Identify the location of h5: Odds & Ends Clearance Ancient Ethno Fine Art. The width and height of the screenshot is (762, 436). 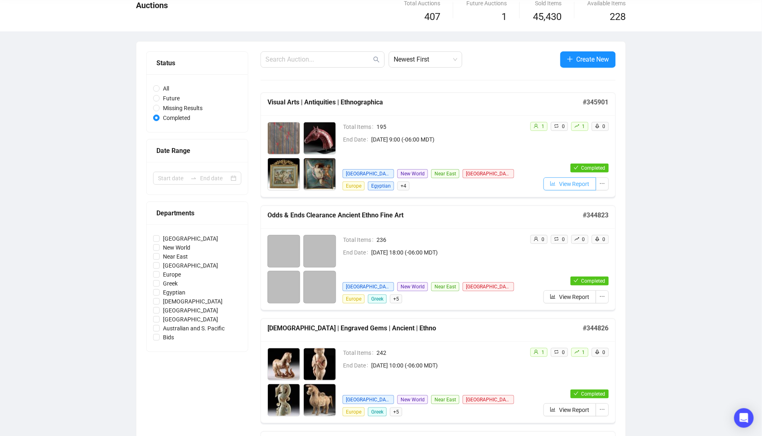
(425, 216).